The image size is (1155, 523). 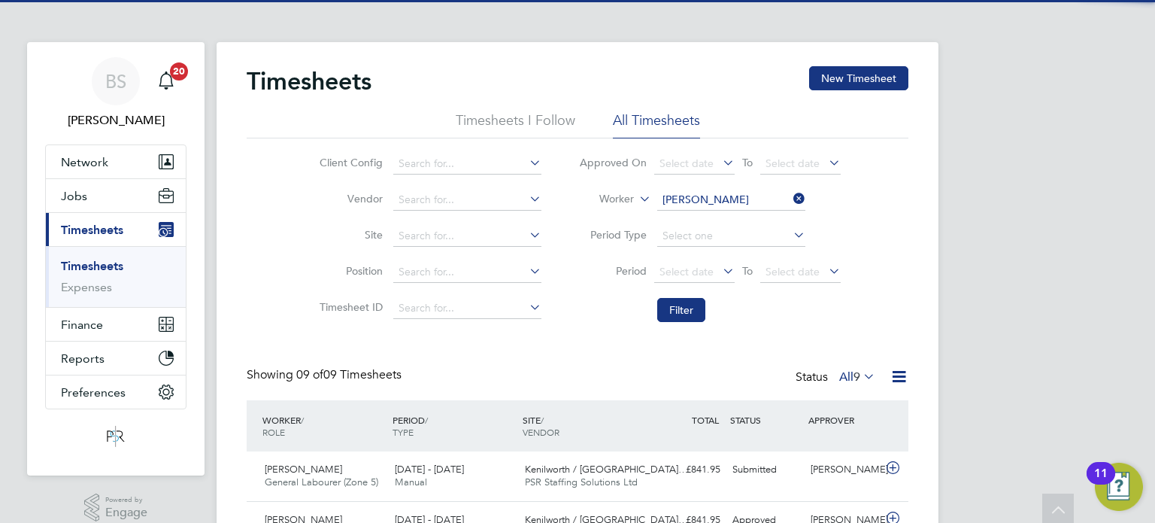 I want to click on span: TOTAL, so click(x=705, y=420).